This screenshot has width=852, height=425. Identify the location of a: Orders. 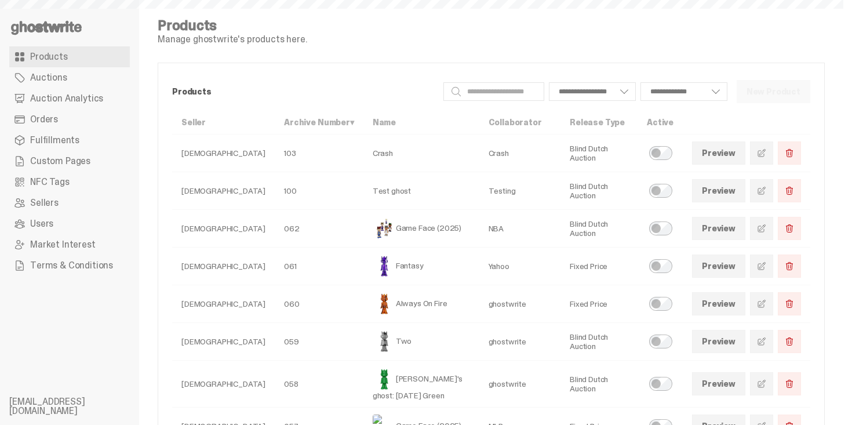
(70, 119).